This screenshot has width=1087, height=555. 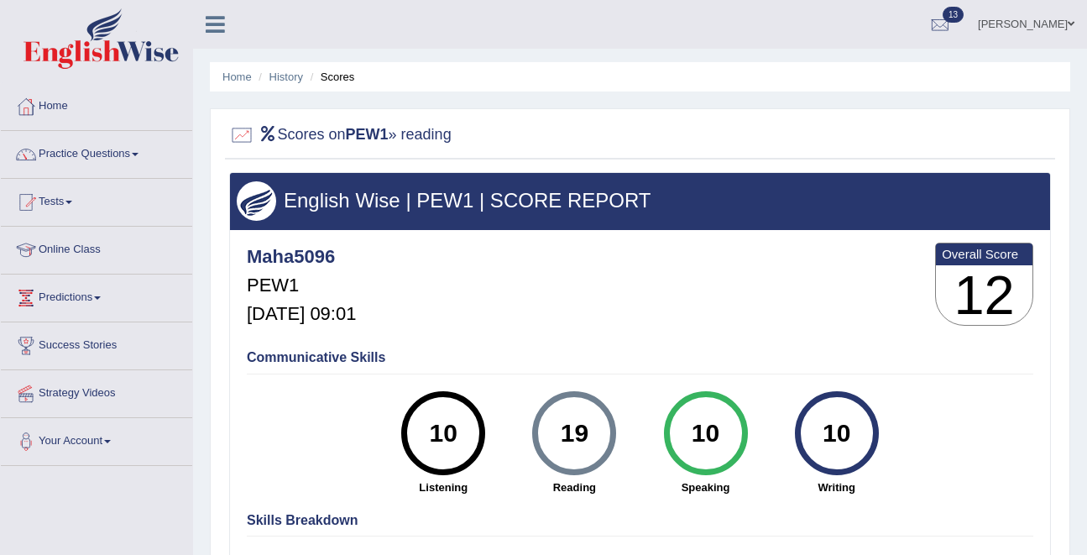 What do you see at coordinates (96, 391) in the screenshot?
I see `a: Strategy Videos` at bounding box center [96, 391].